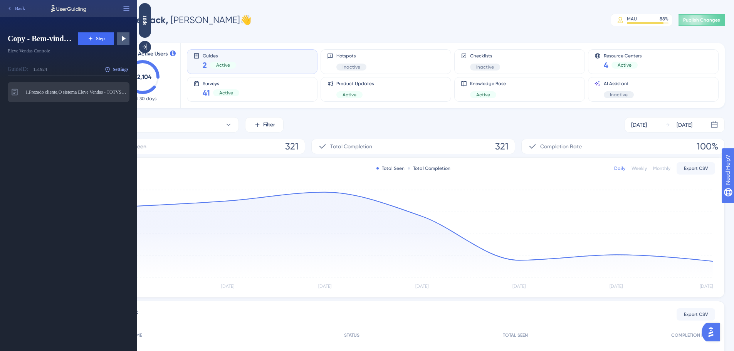 This screenshot has width=734, height=351. Describe the element at coordinates (100, 39) in the screenshot. I see `span: Step` at that location.